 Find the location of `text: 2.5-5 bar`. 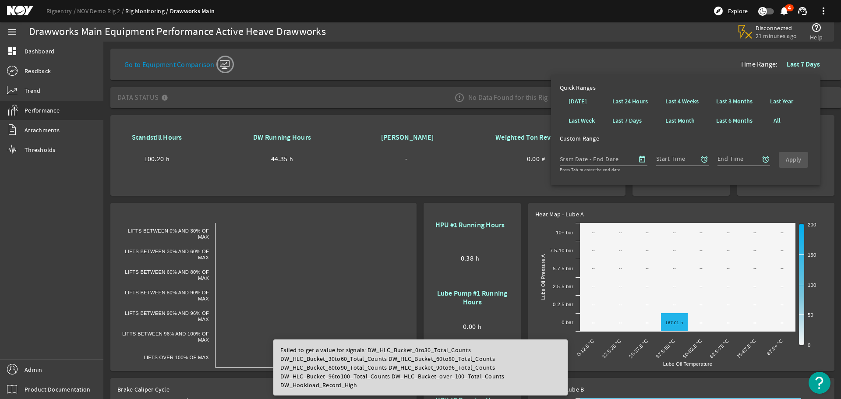

text: 2.5-5 bar is located at coordinates (563, 286).